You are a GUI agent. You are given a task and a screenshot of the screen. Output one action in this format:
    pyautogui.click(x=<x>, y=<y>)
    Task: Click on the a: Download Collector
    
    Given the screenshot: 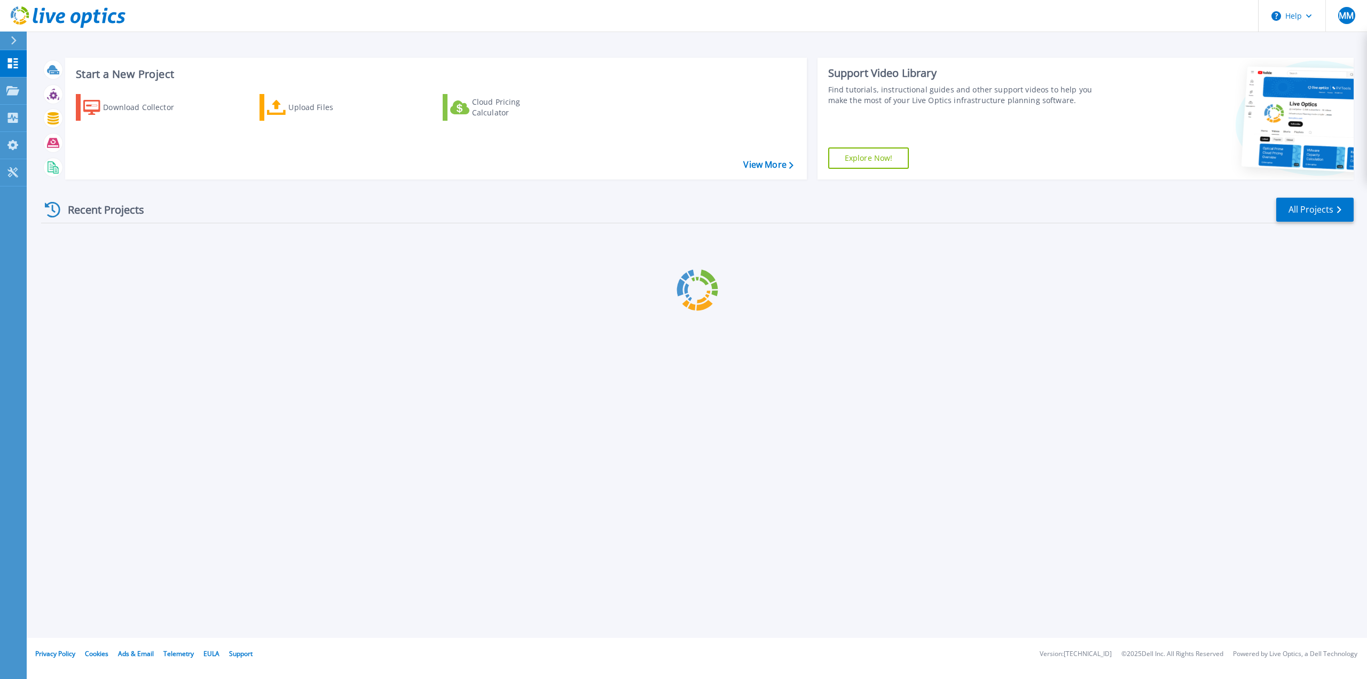 What is the action you would take?
    pyautogui.click(x=135, y=107)
    